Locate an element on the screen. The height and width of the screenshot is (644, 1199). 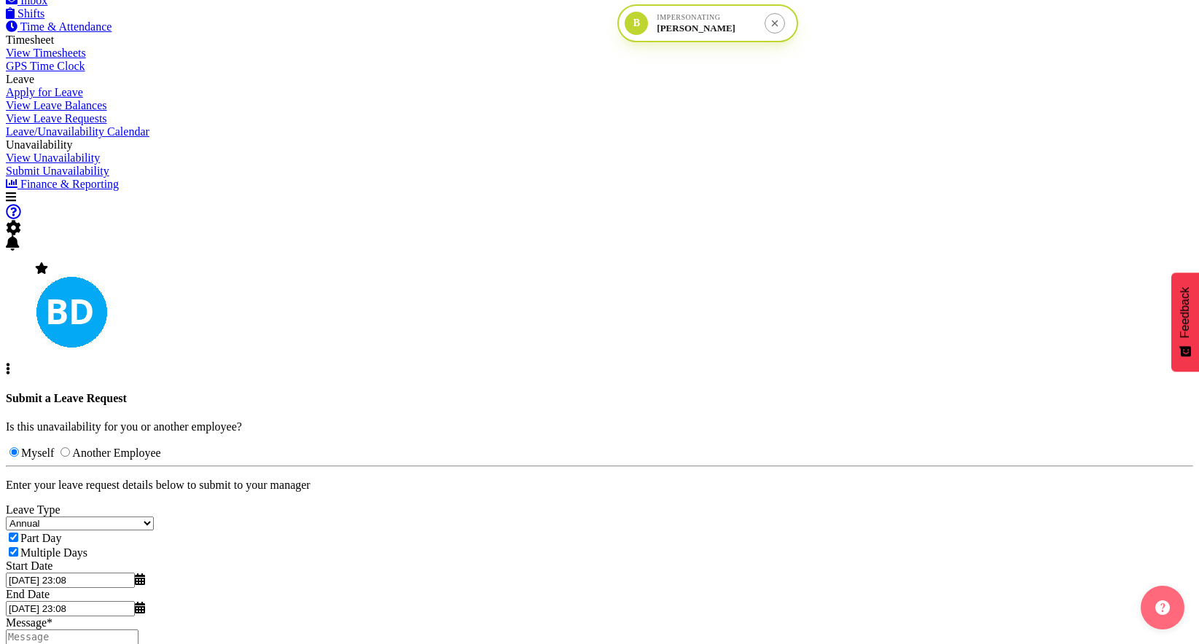
label: Start Date is located at coordinates (29, 566).